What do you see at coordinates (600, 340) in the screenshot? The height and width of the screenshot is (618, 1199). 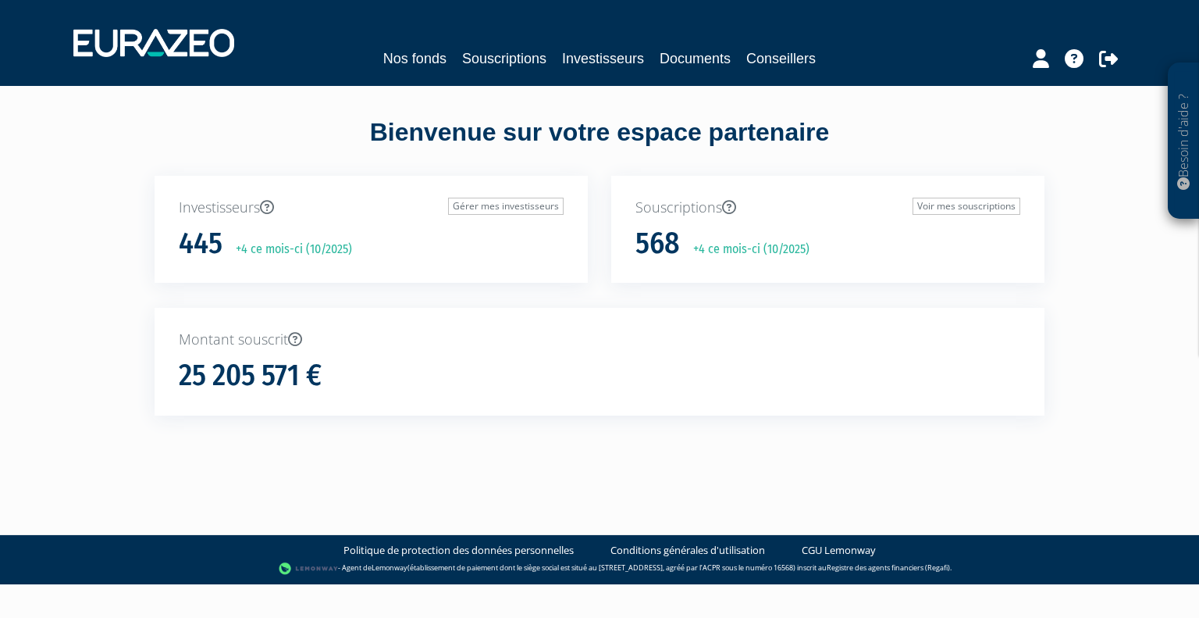 I see `p: Montant souscrit` at bounding box center [600, 340].